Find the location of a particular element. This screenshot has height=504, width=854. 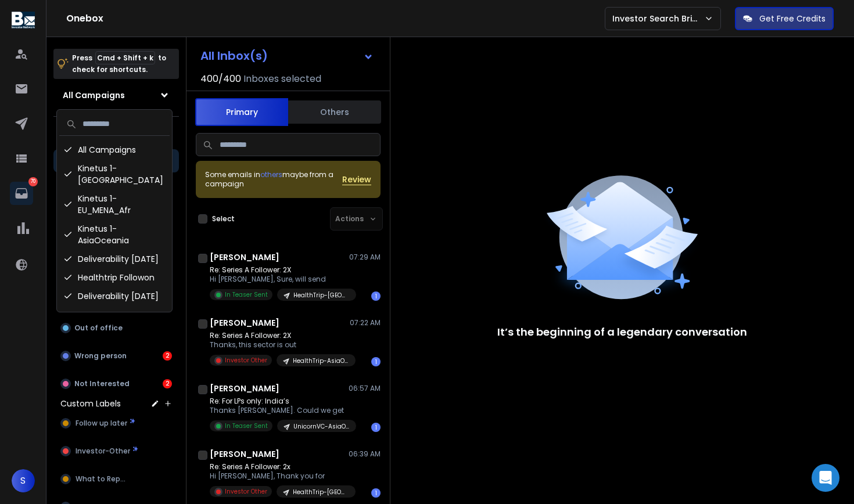

p: Out of office is located at coordinates (98, 328).